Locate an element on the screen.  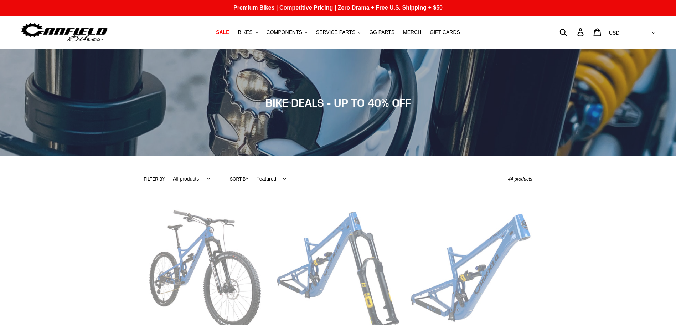
span: BIKES is located at coordinates (245, 32).